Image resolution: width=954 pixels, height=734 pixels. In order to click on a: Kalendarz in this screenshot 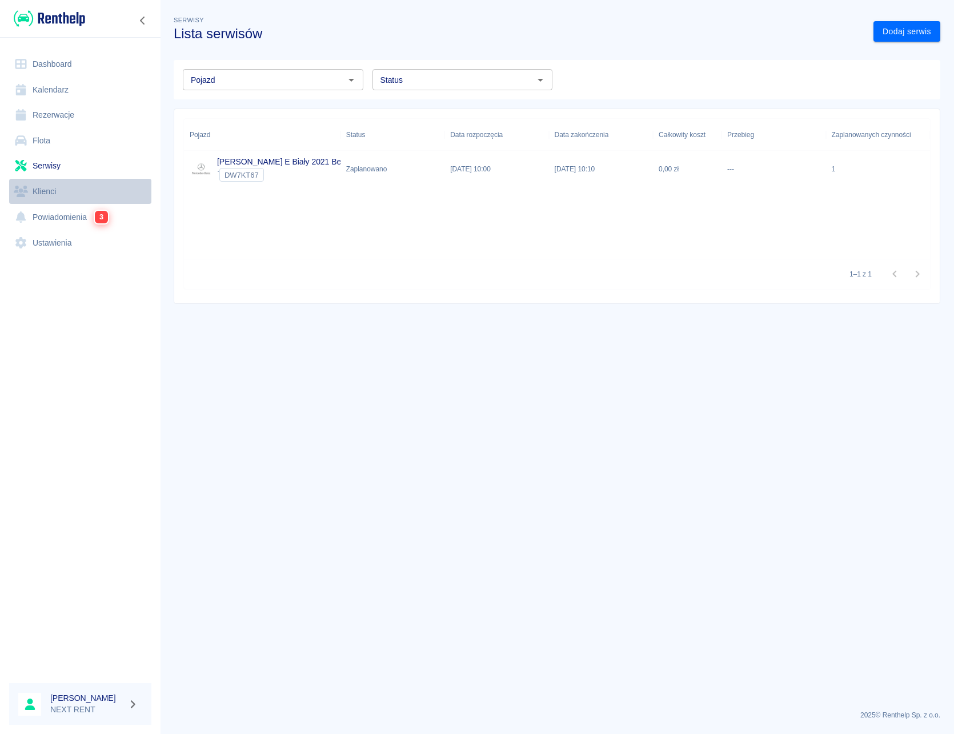, I will do `click(80, 90)`.